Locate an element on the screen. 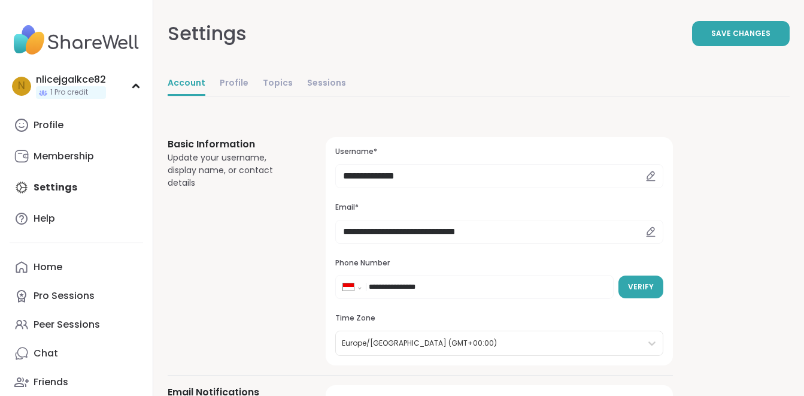 The height and width of the screenshot is (396, 804). a: Account is located at coordinates (186, 84).